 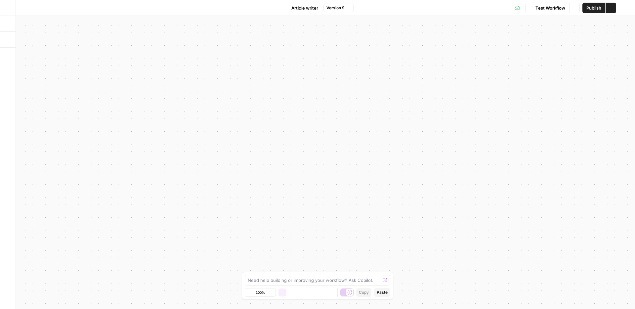 I want to click on button: Version 9, so click(x=339, y=8).